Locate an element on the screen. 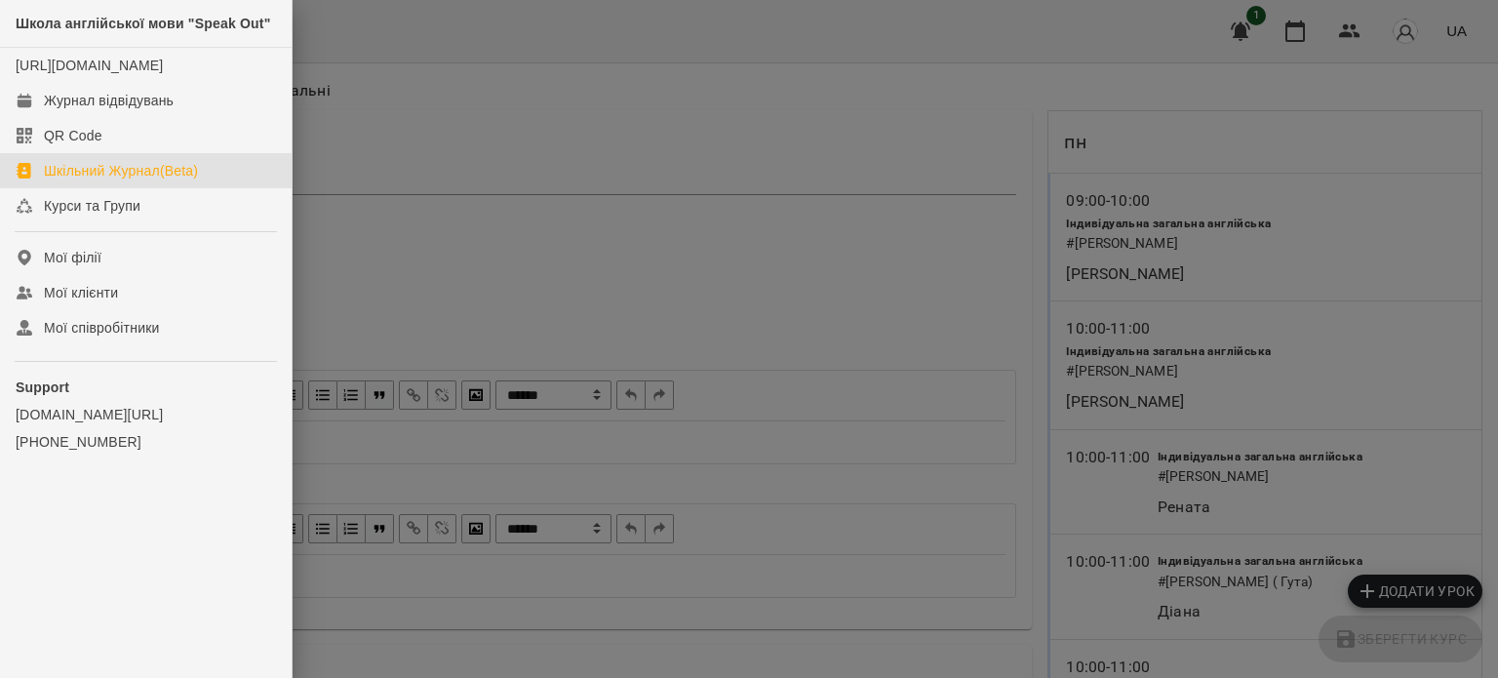 This screenshot has height=678, width=1498. p: Support is located at coordinates (145, 387).